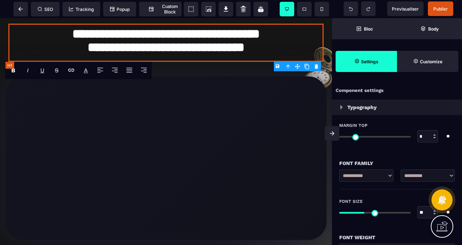  I want to click on div: Font Family, so click(397, 163).